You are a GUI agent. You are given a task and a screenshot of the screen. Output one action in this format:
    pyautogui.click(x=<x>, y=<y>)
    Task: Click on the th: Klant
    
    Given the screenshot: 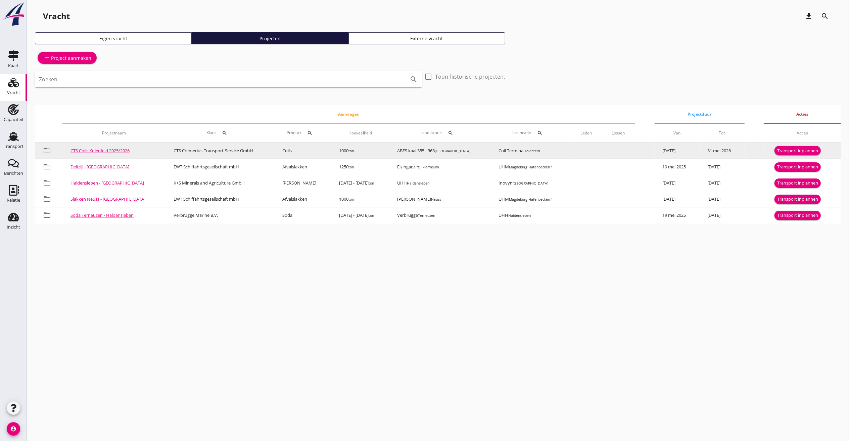 What is the action you would take?
    pyautogui.click(x=220, y=133)
    